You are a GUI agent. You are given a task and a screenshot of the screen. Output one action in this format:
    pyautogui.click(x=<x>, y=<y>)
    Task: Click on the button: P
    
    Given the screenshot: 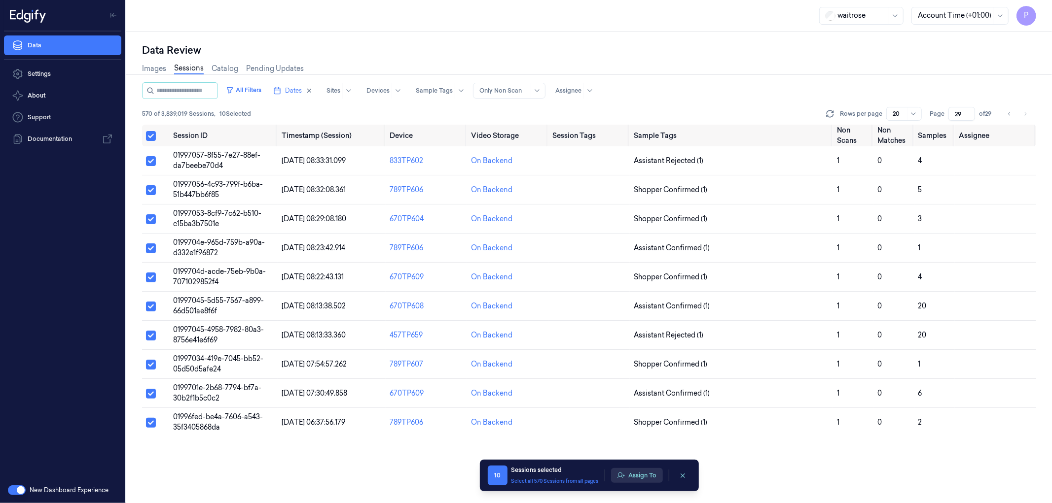 What is the action you would take?
    pyautogui.click(x=1026, y=16)
    